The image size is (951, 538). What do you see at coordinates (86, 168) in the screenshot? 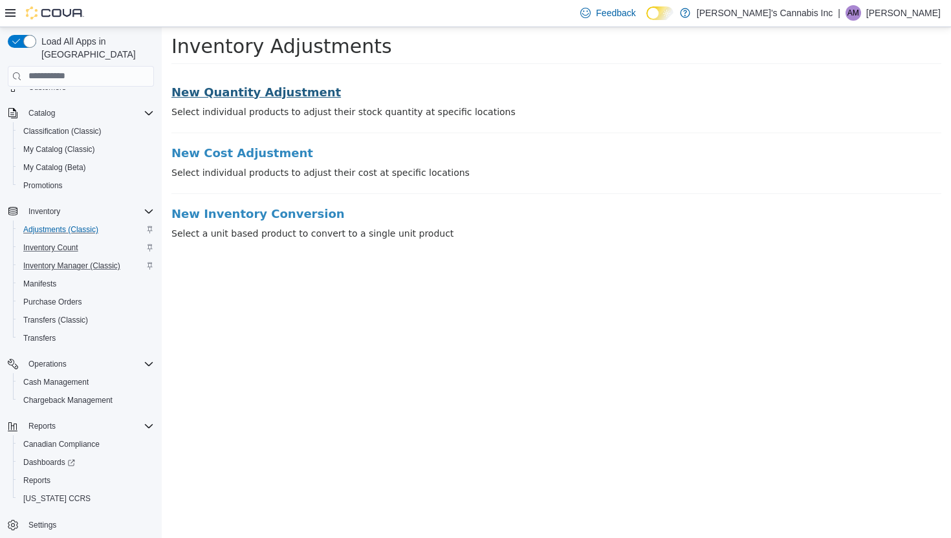
I see `button: My Catalog (Beta)` at bounding box center [86, 168].